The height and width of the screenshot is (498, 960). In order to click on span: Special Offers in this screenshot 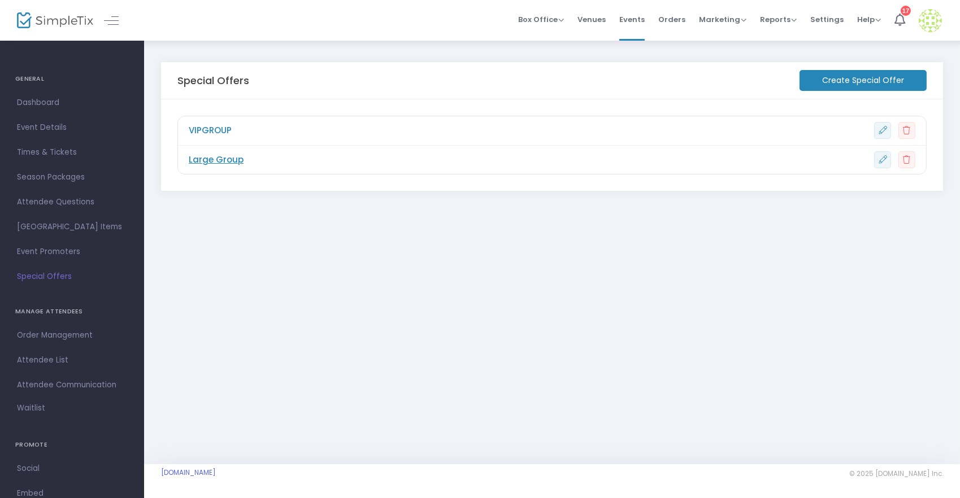, I will do `click(72, 277)`.